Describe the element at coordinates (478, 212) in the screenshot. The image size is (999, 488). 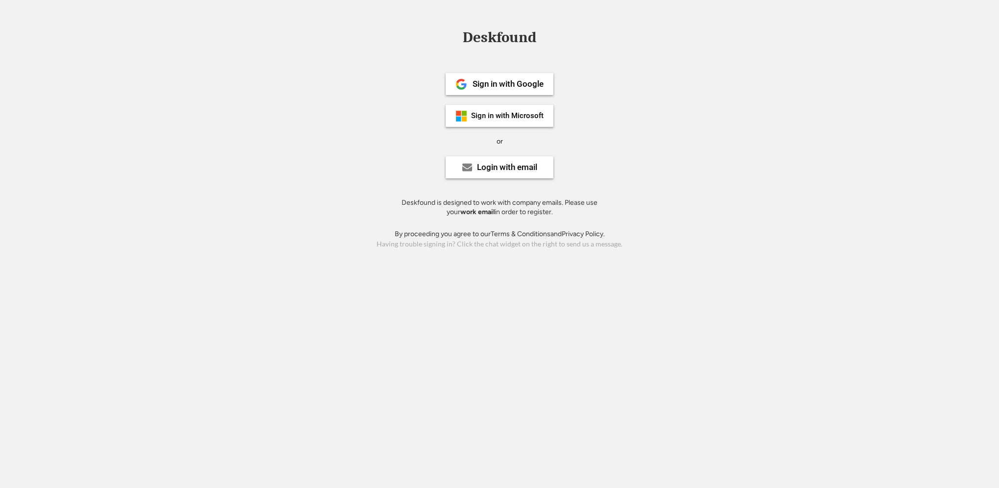
I see `strong: work email` at that location.